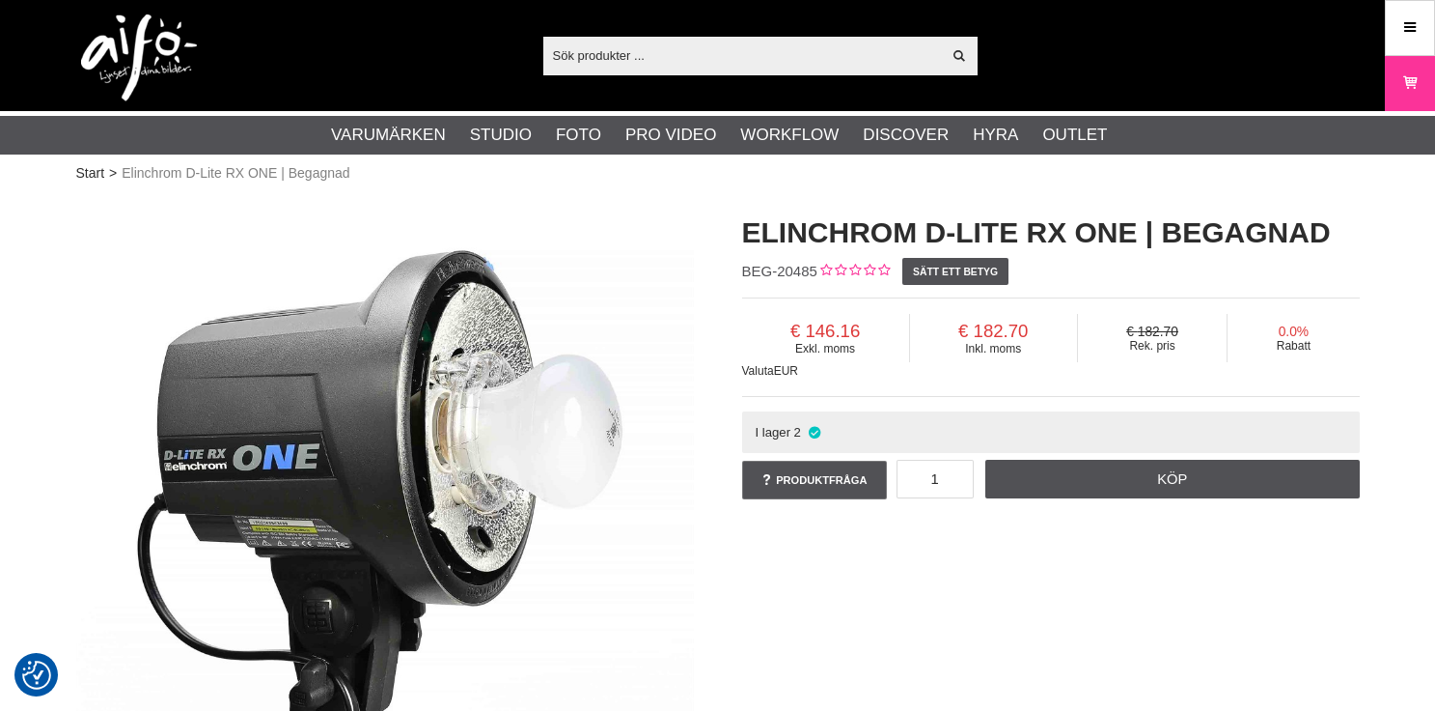 The height and width of the screenshot is (711, 1435). Describe the element at coordinates (956, 271) in the screenshot. I see `a: Sätt ett betyg` at that location.